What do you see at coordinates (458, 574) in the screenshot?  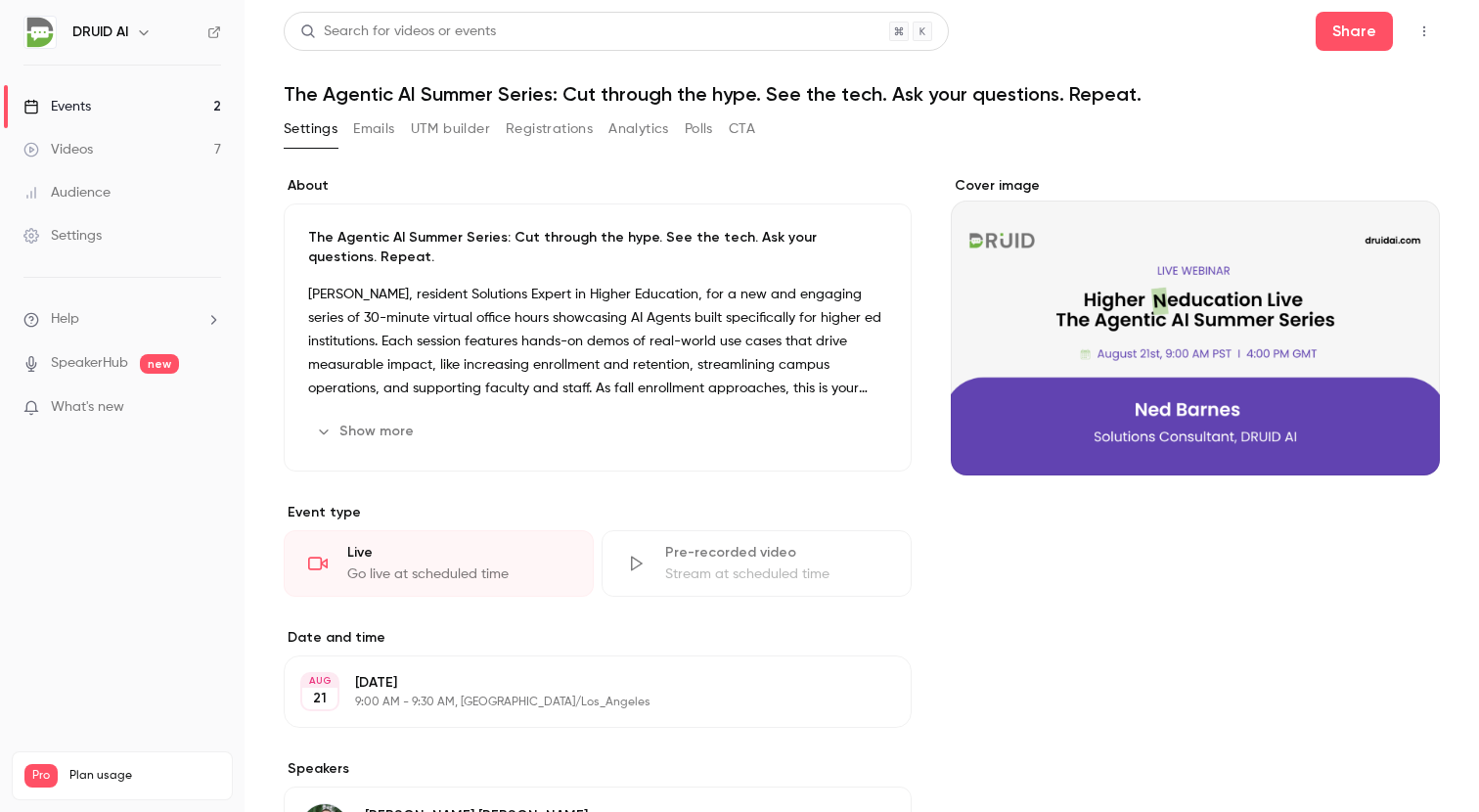 I see `div: Go live at scheduled time` at bounding box center [458, 574].